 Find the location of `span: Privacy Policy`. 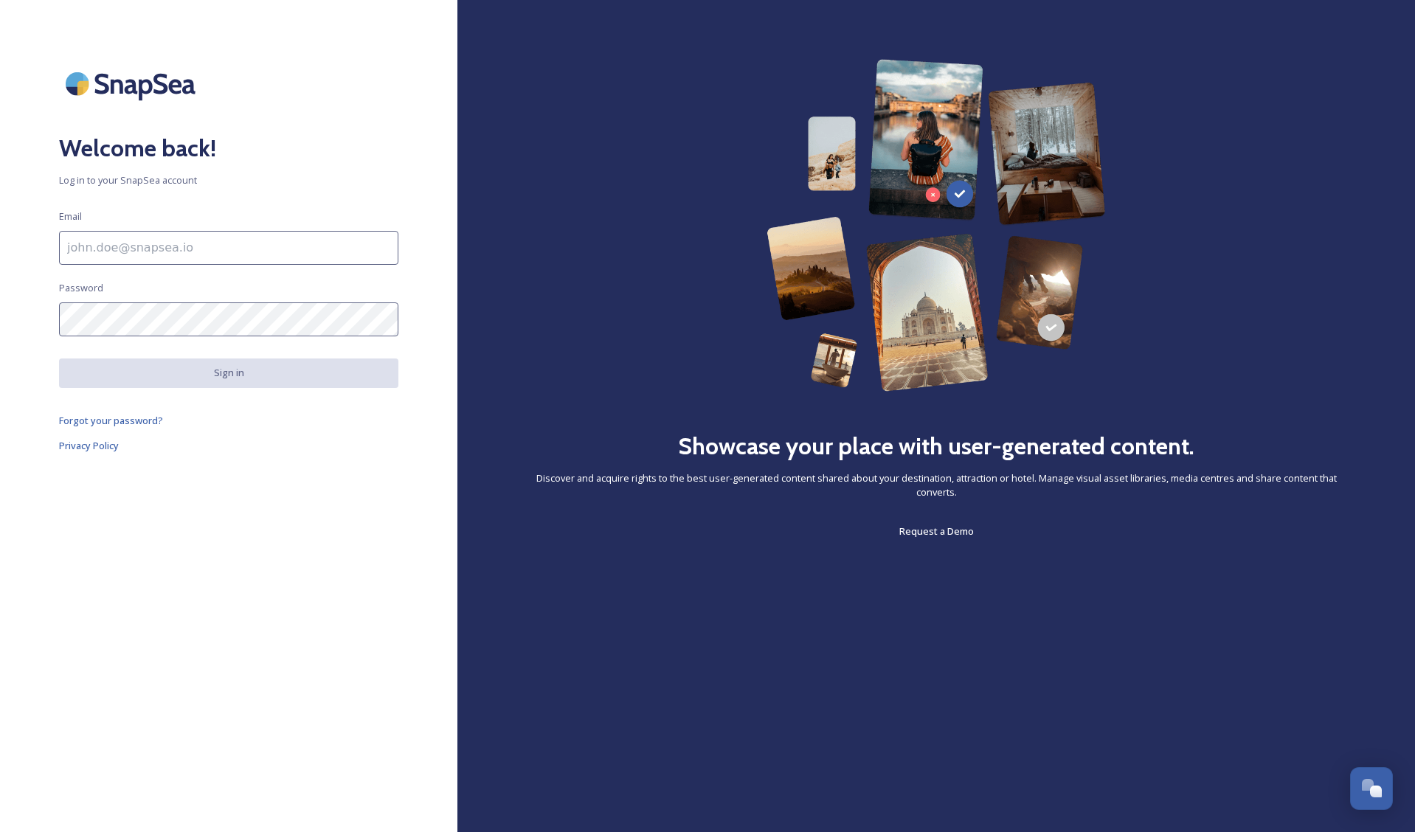

span: Privacy Policy is located at coordinates (89, 446).